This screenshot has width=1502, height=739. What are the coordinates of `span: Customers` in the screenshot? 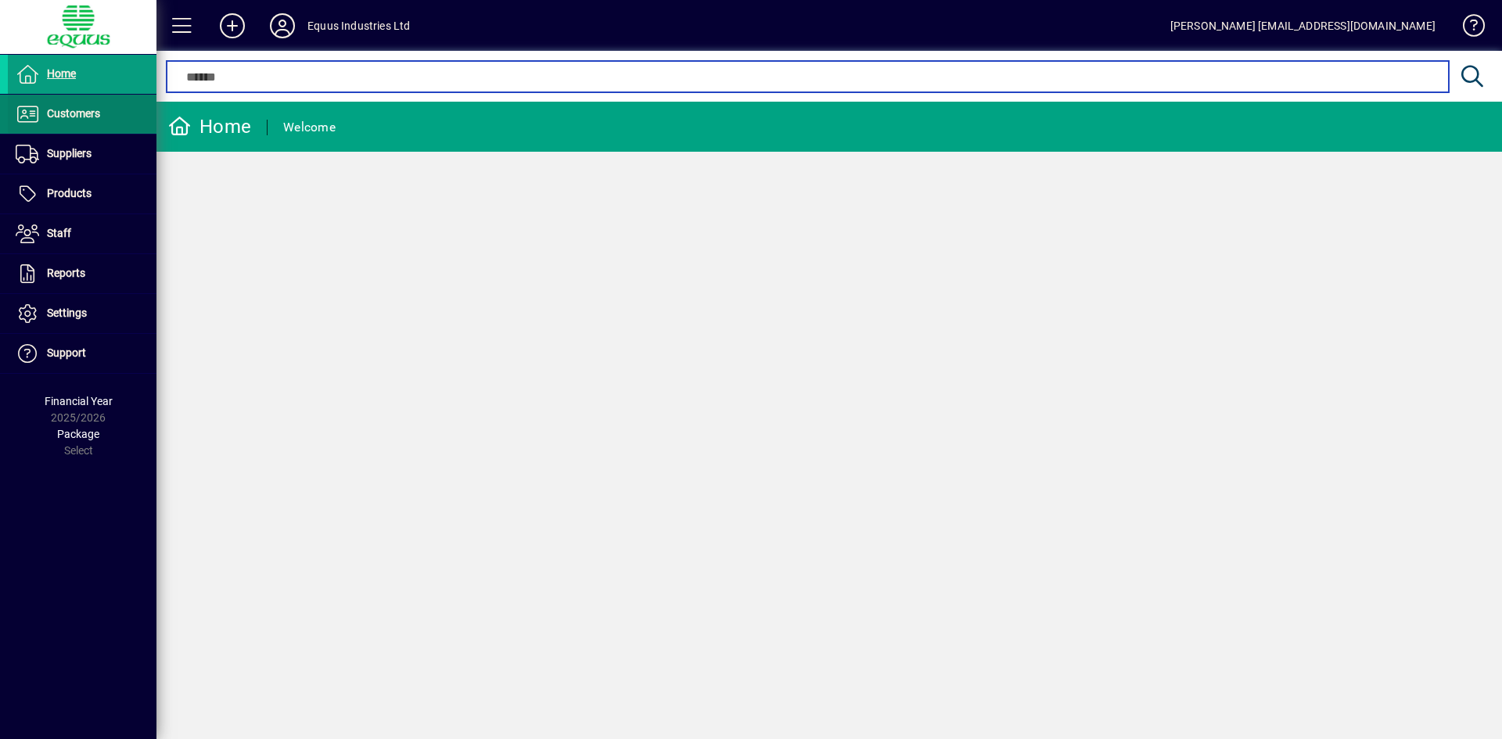 It's located at (74, 113).